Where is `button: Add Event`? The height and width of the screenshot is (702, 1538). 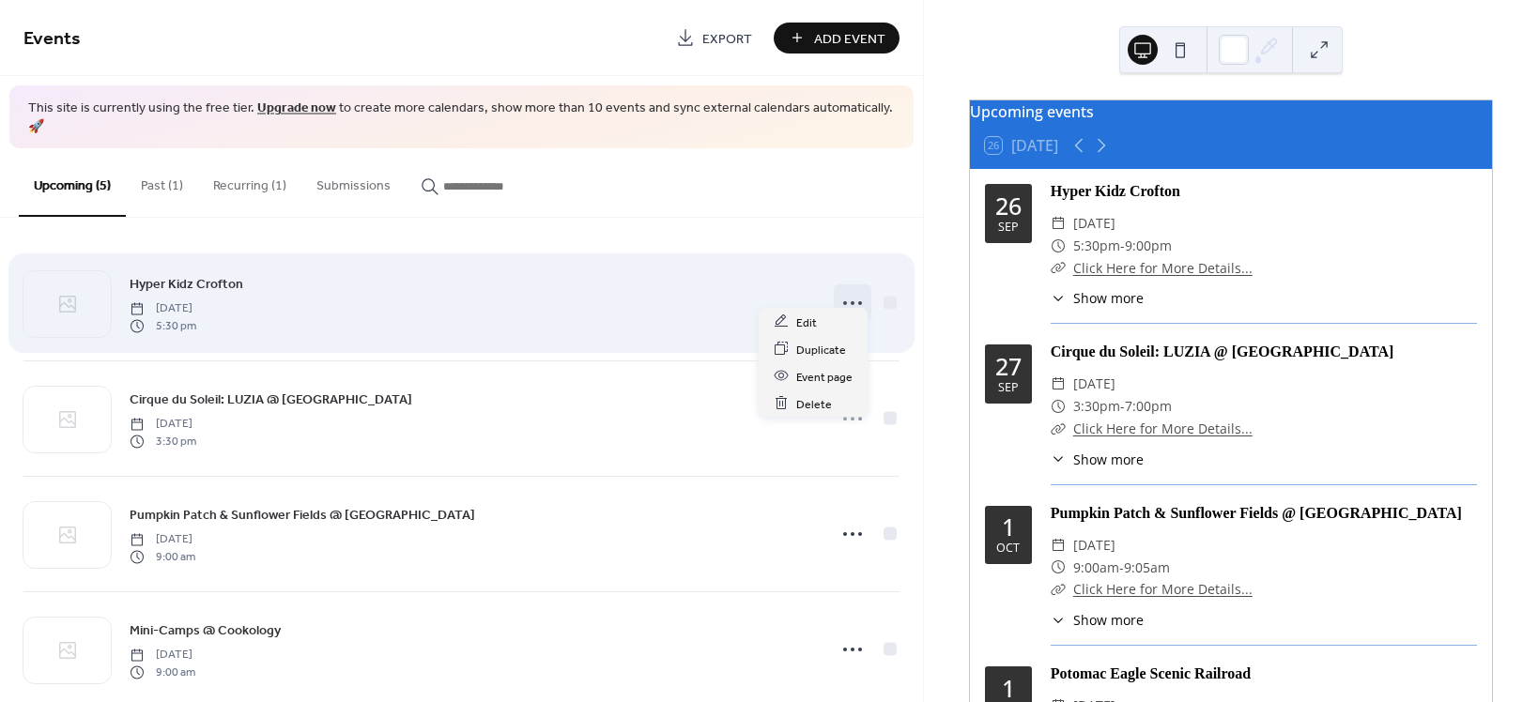 button: Add Event is located at coordinates (837, 38).